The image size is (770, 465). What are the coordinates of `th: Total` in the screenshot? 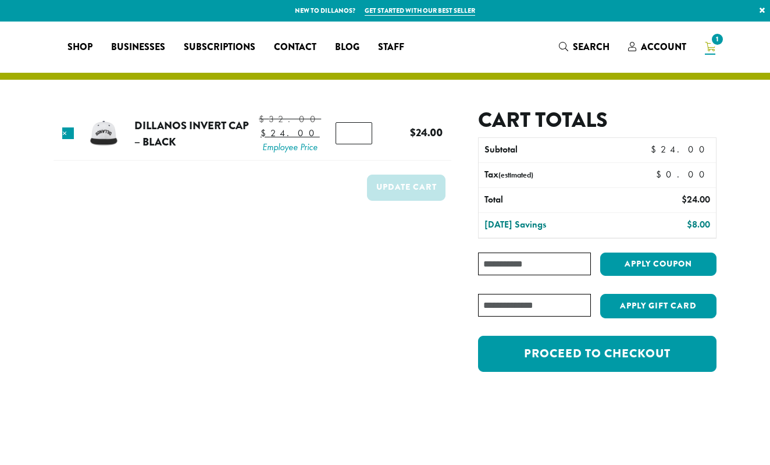 It's located at (550, 200).